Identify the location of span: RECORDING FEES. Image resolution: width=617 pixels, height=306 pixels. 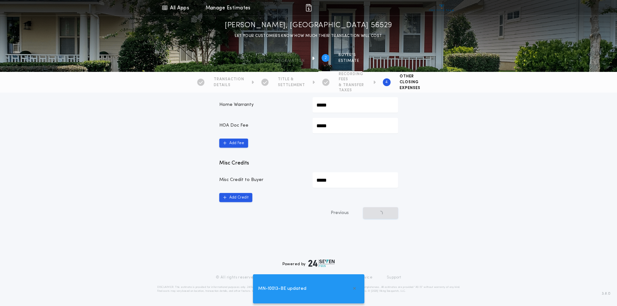
(352, 77).